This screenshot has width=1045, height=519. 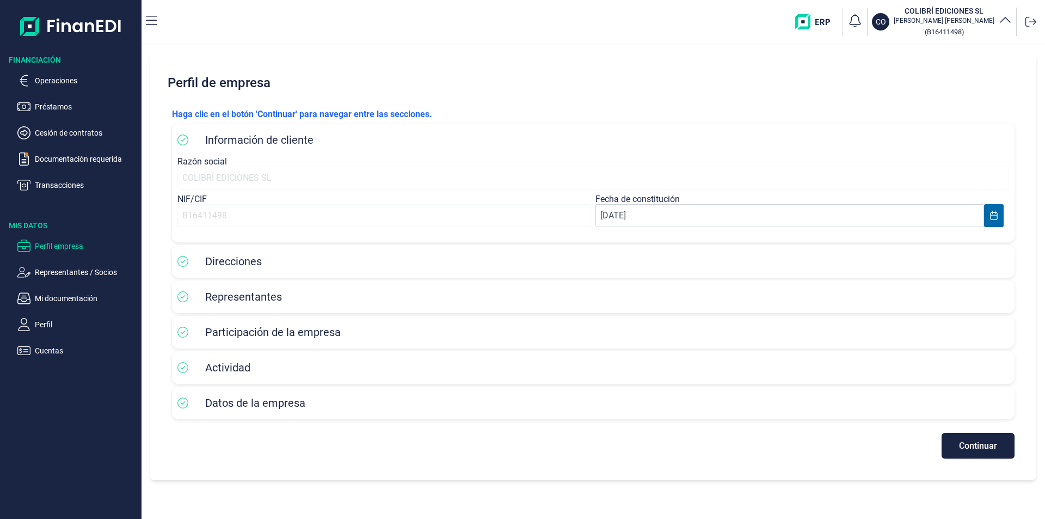 I want to click on img: erp, so click(x=816, y=22).